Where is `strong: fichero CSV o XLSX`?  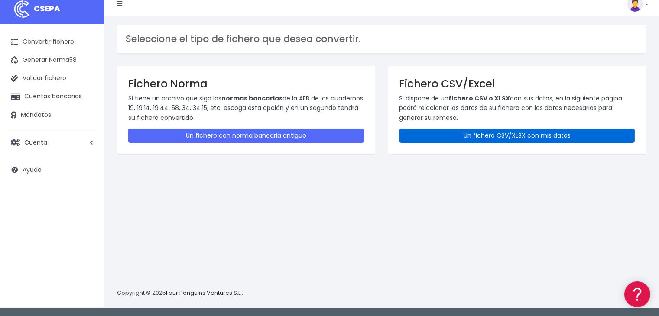
strong: fichero CSV o XLSX is located at coordinates (480, 98).